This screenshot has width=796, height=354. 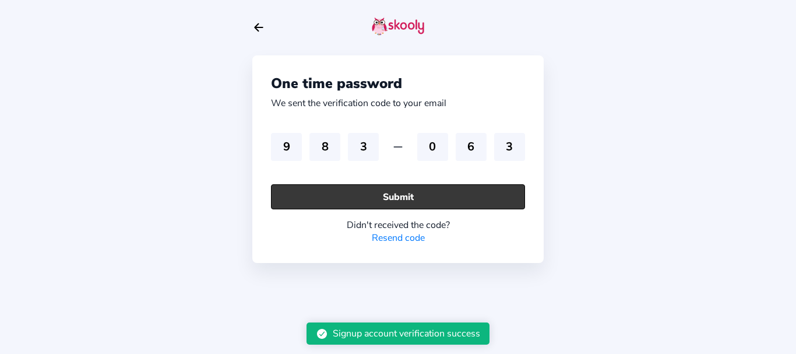 What do you see at coordinates (398, 225) in the screenshot?
I see `div: Didn't received the code?` at bounding box center [398, 225].